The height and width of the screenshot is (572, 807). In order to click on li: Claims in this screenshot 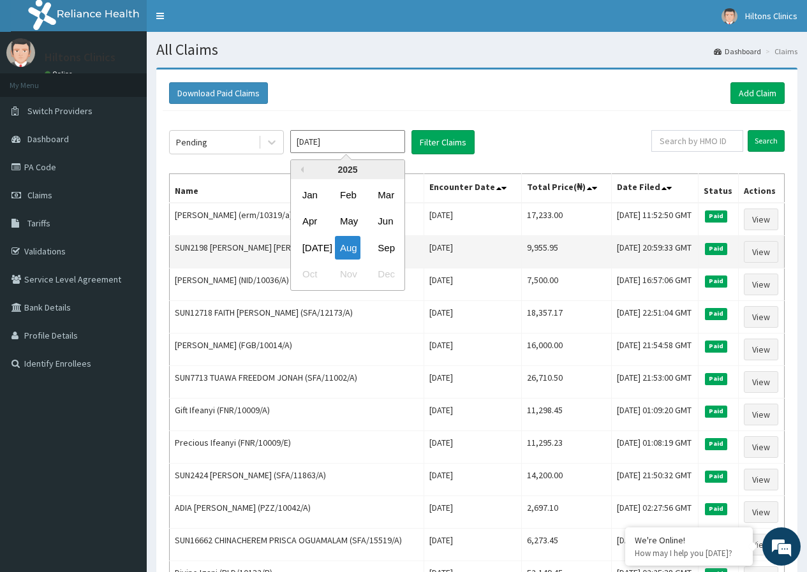, I will do `click(779, 51)`.